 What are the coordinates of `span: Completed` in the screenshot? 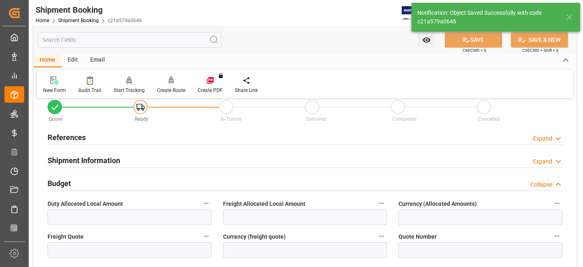 It's located at (404, 119).